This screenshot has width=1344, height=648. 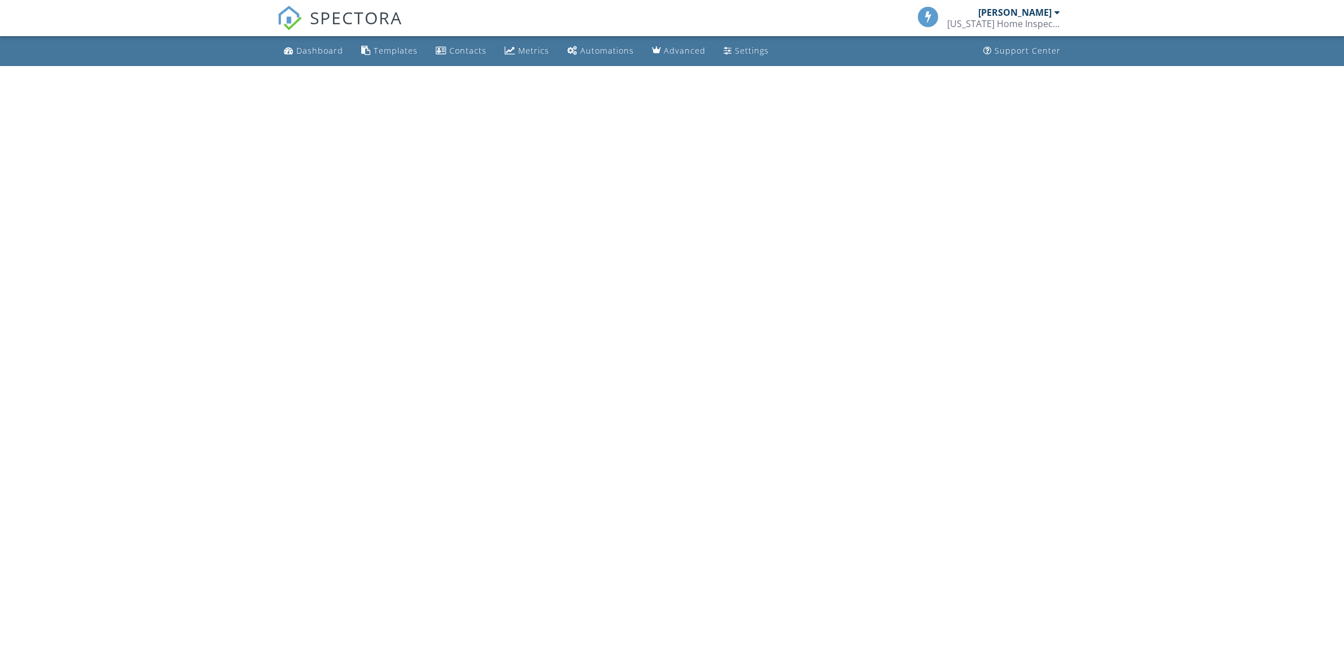 I want to click on div: Florida Home Inspections FM, so click(x=1004, y=24).